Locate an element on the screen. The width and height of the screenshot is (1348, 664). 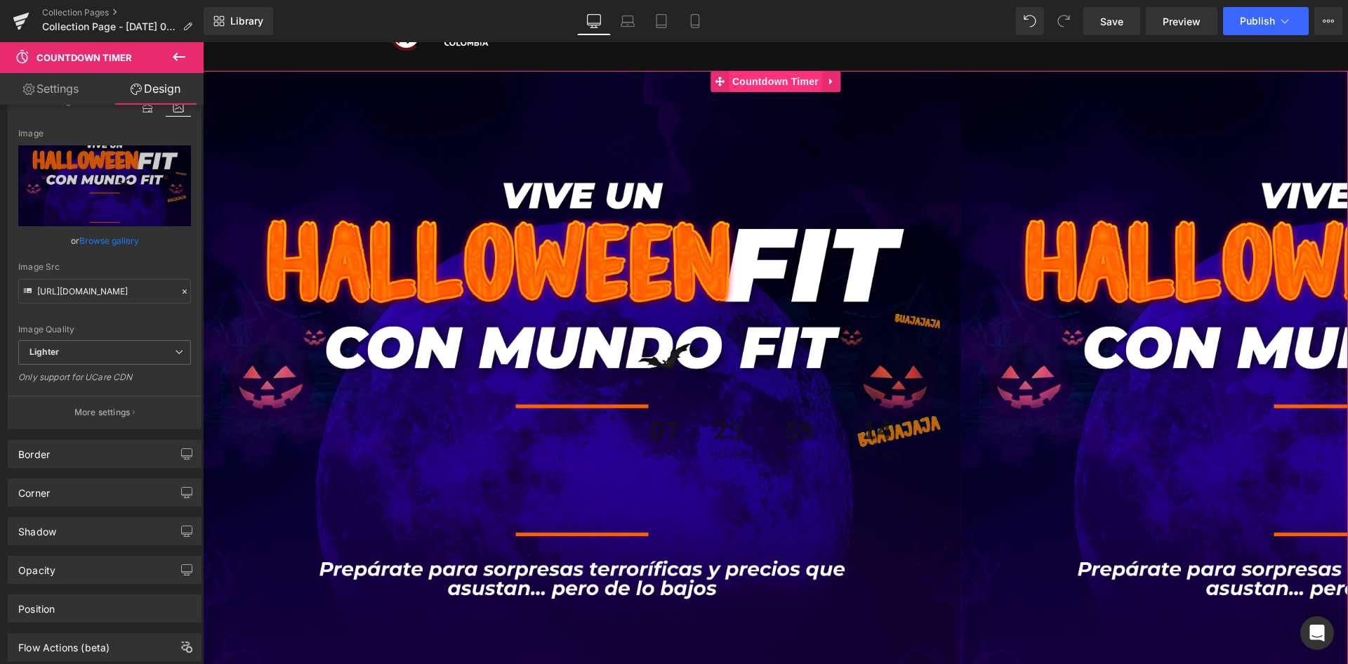
div: Opacity is located at coordinates (37, 566).